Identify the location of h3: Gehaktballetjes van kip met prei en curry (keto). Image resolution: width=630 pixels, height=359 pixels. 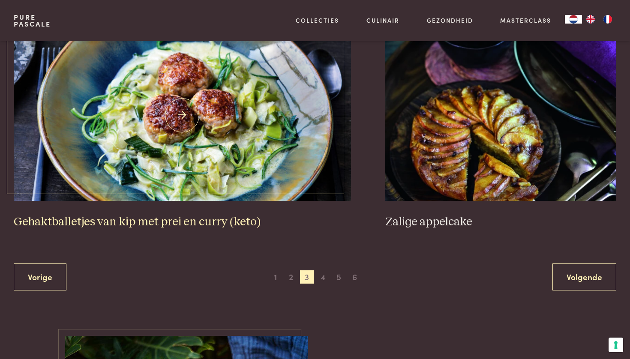
(182, 222).